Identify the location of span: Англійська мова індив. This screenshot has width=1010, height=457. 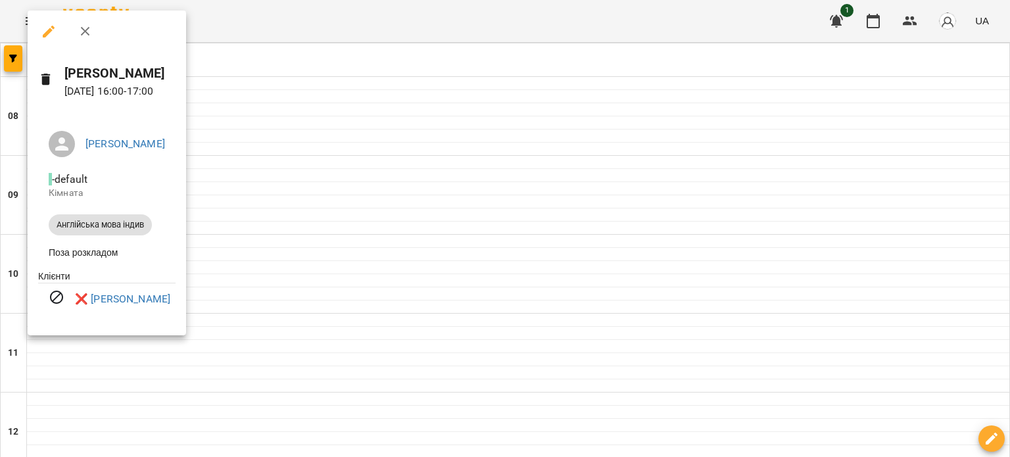
(100, 225).